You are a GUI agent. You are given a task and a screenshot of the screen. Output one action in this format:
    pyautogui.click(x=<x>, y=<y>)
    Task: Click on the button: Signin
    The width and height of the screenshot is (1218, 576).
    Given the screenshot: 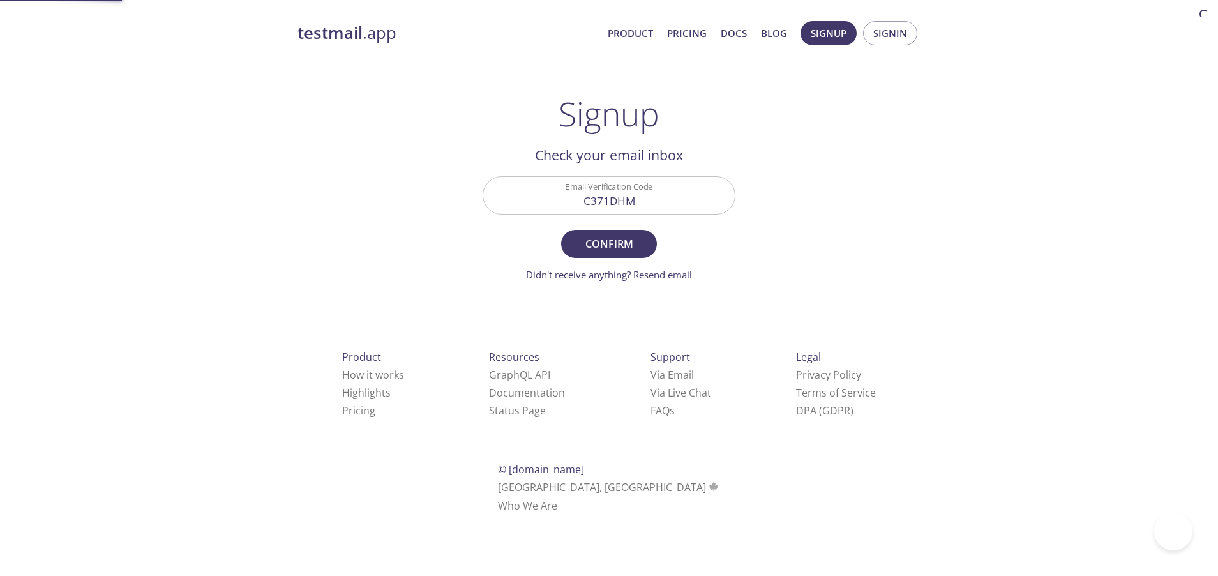 What is the action you would take?
    pyautogui.click(x=890, y=33)
    